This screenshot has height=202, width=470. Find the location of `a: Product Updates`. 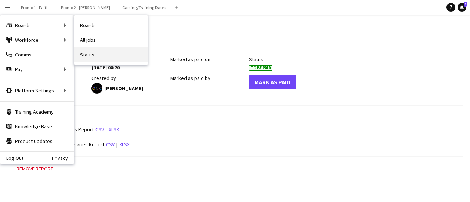

a: Product Updates is located at coordinates (37, 141).